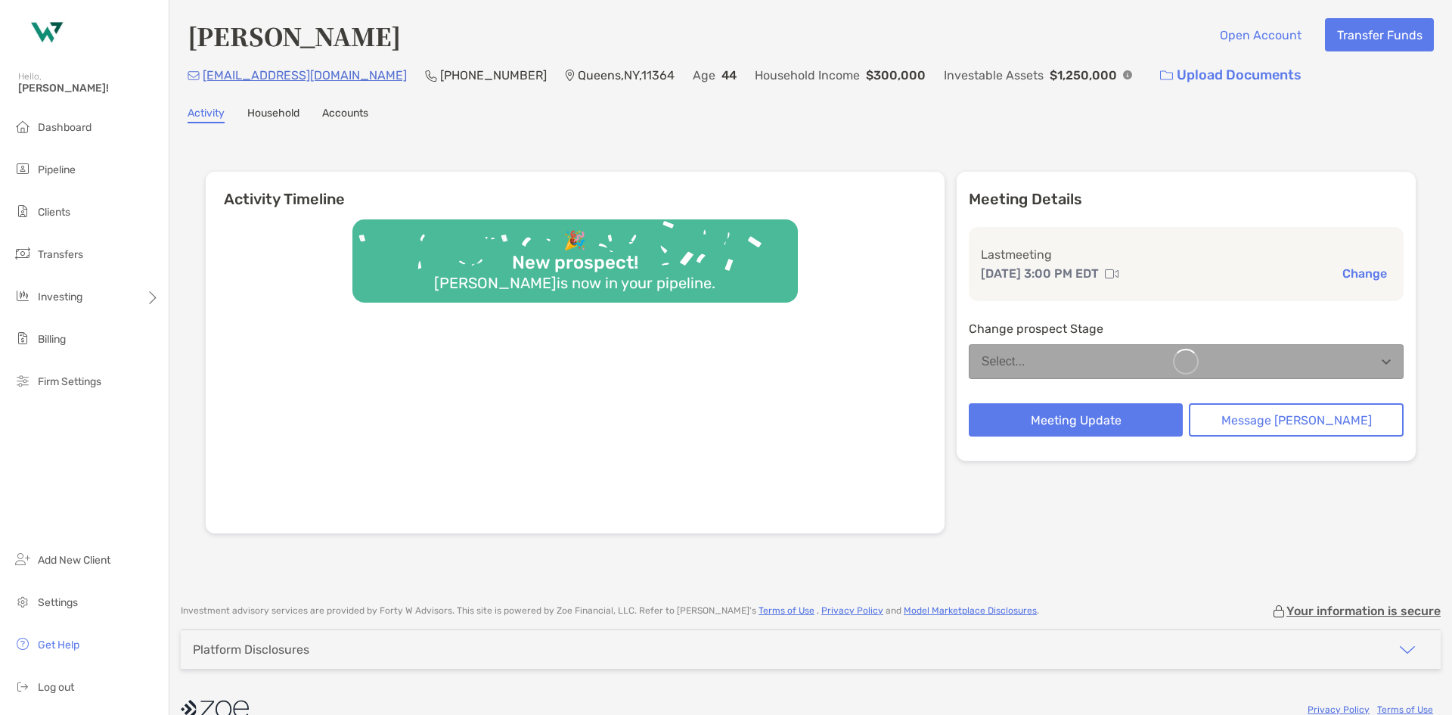  What do you see at coordinates (58, 644) in the screenshot?
I see `span: Get Help` at bounding box center [58, 644].